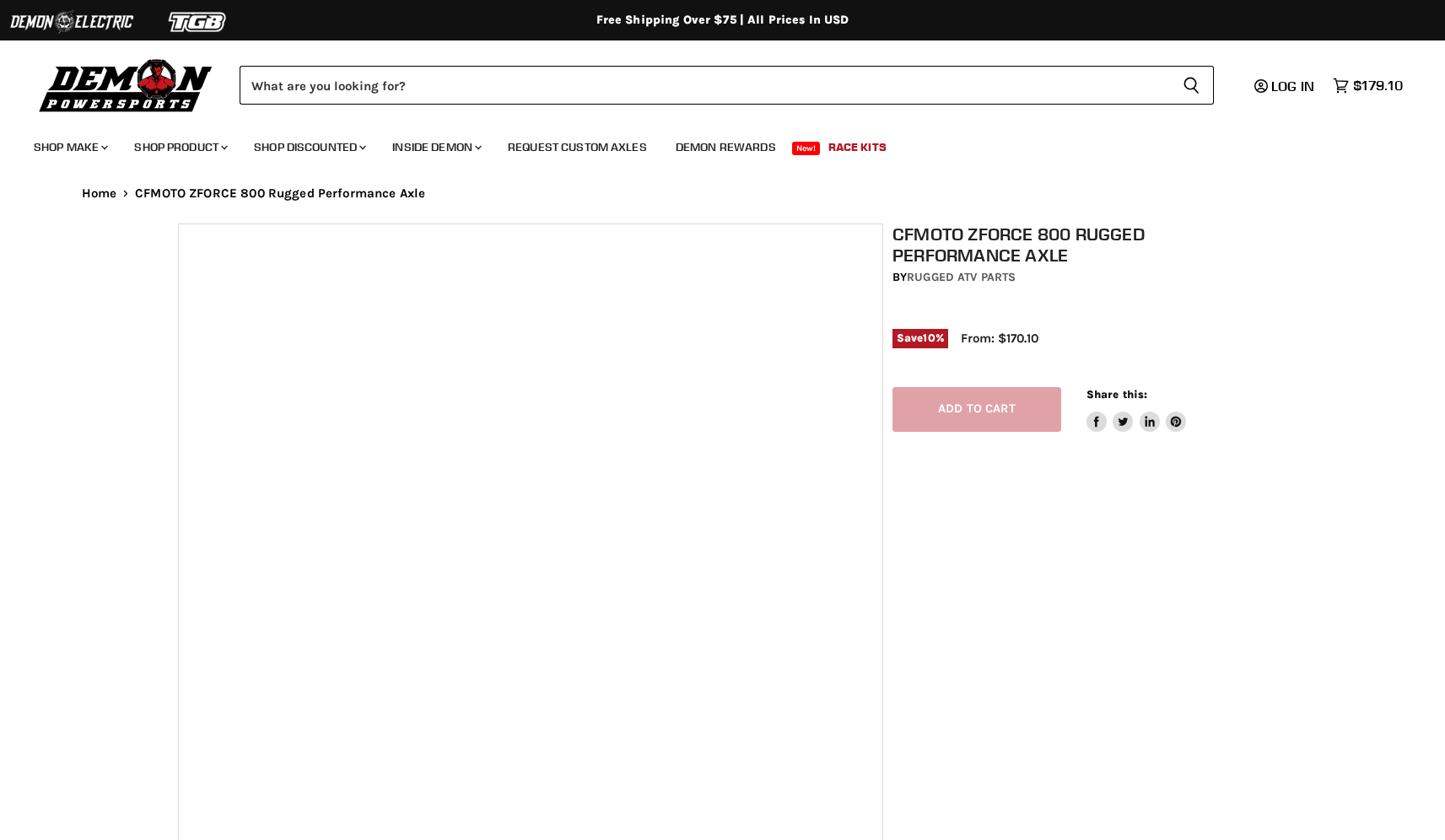 Image resolution: width=1445 pixels, height=840 pixels. Describe the element at coordinates (1191, 85) in the screenshot. I see `button: Search` at that location.